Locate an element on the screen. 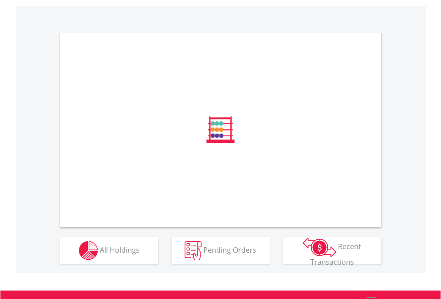 This screenshot has height=299, width=441. span: All Holdings is located at coordinates (119, 250).